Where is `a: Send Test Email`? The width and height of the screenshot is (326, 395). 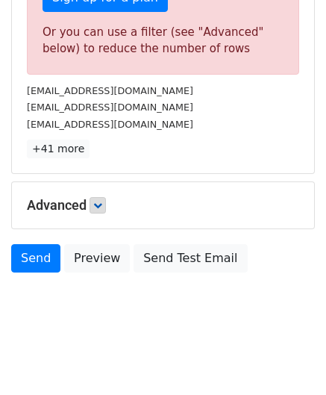 a: Send Test Email is located at coordinates (190, 258).